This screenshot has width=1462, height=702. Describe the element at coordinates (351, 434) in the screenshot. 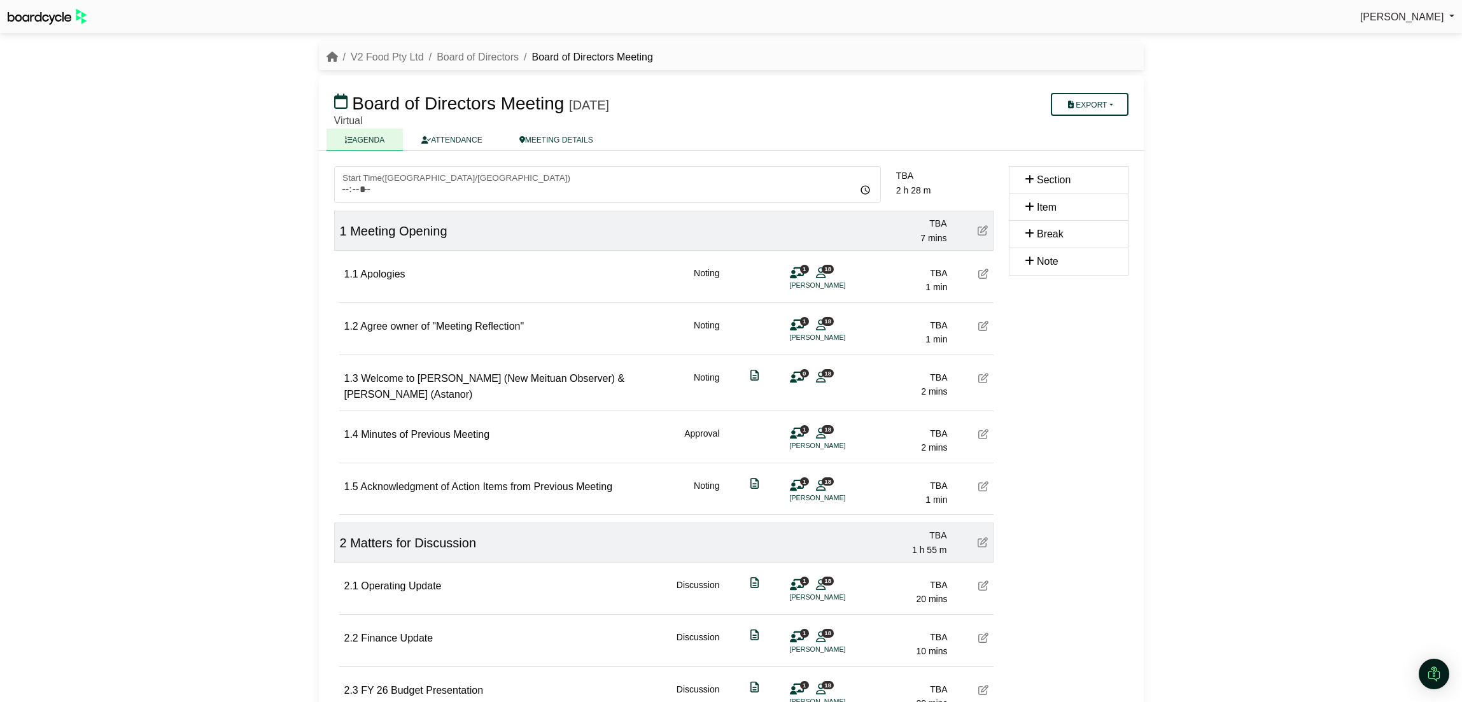

I see `span: 1.4` at that location.